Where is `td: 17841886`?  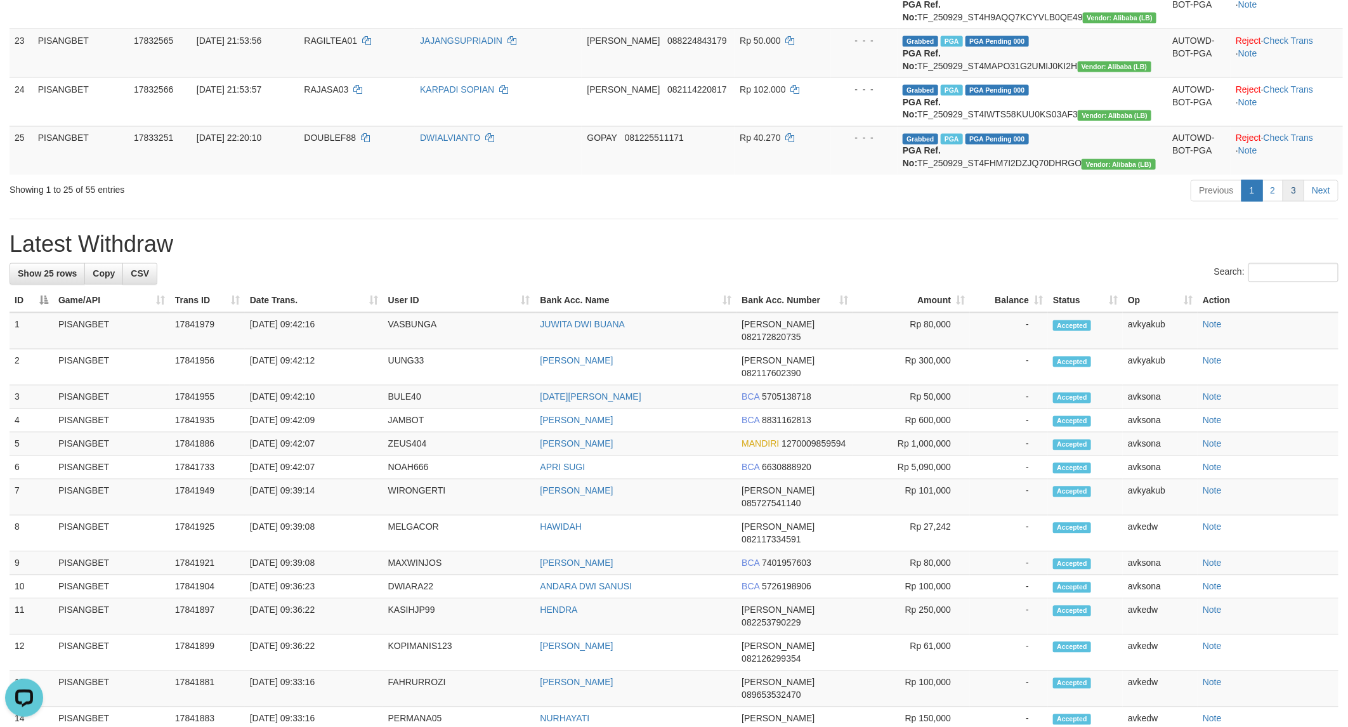
td: 17841886 is located at coordinates (207, 444).